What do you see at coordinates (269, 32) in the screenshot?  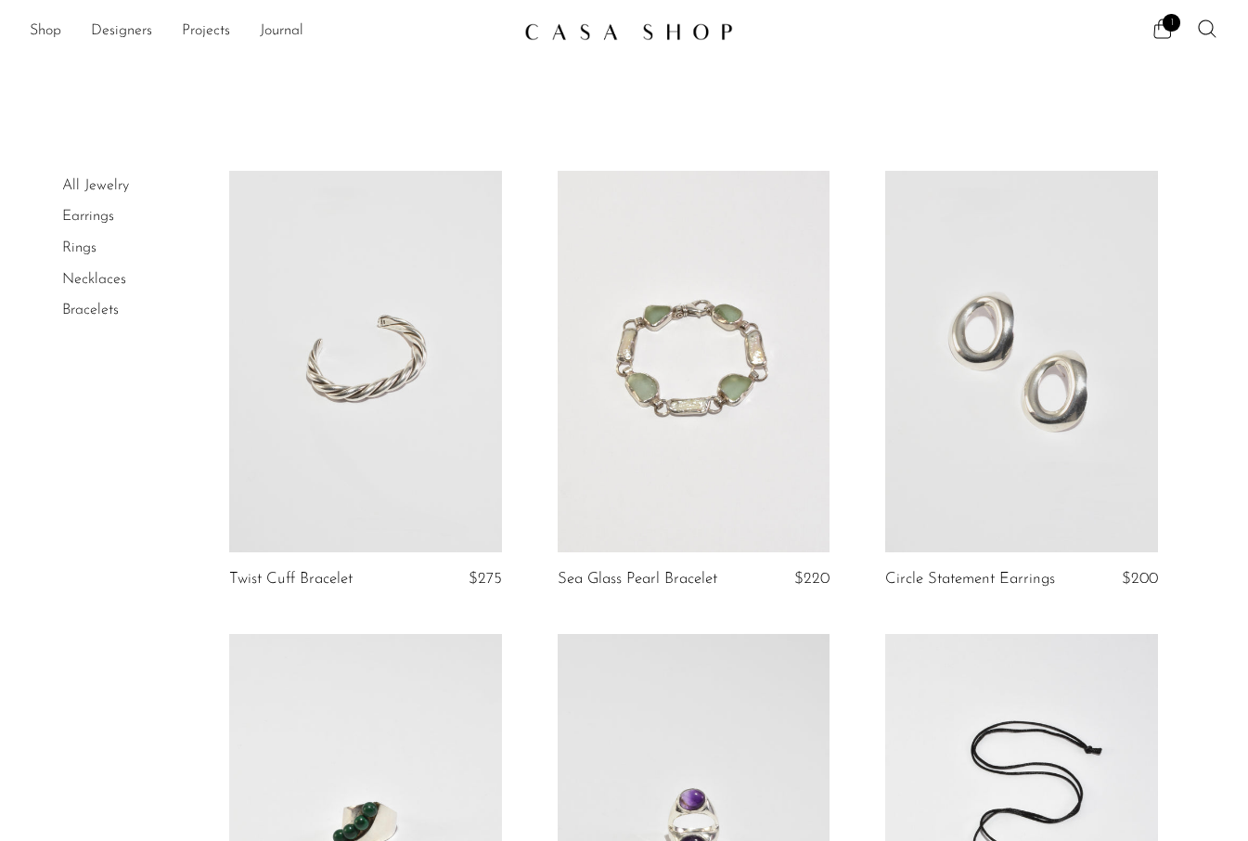 I see `ul: NEW HEADER MENU` at bounding box center [269, 32].